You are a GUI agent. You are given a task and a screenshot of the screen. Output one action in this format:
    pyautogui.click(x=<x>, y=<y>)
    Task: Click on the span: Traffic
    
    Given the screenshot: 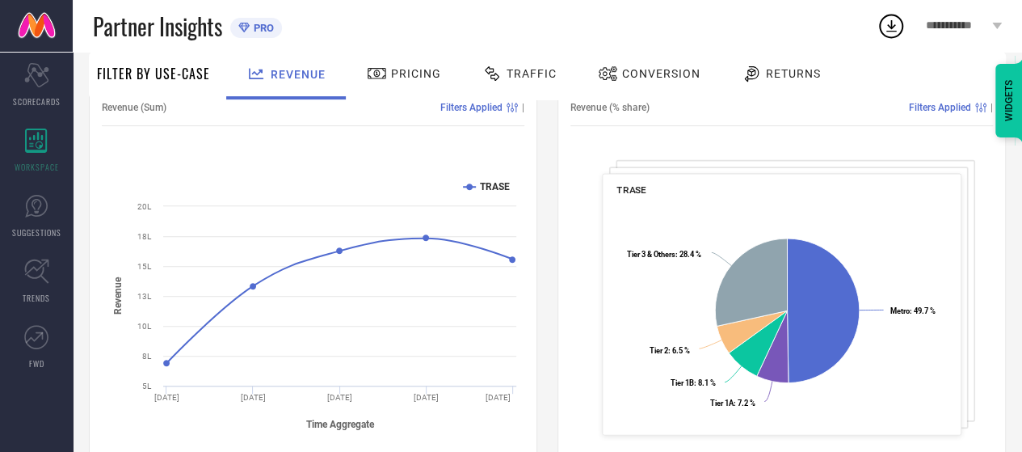 What is the action you would take?
    pyautogui.click(x=532, y=74)
    